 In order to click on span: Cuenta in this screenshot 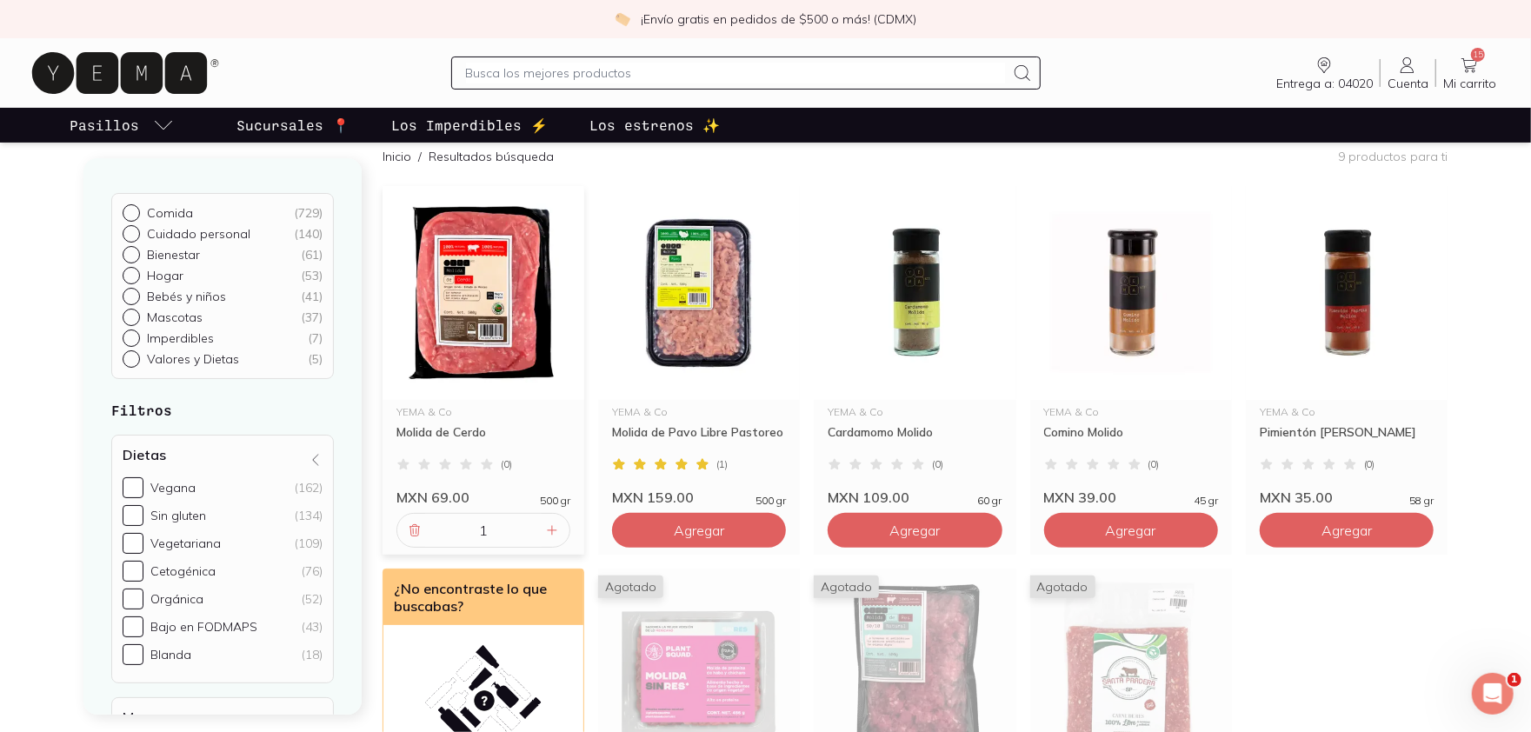, I will do `click(1407, 83)`.